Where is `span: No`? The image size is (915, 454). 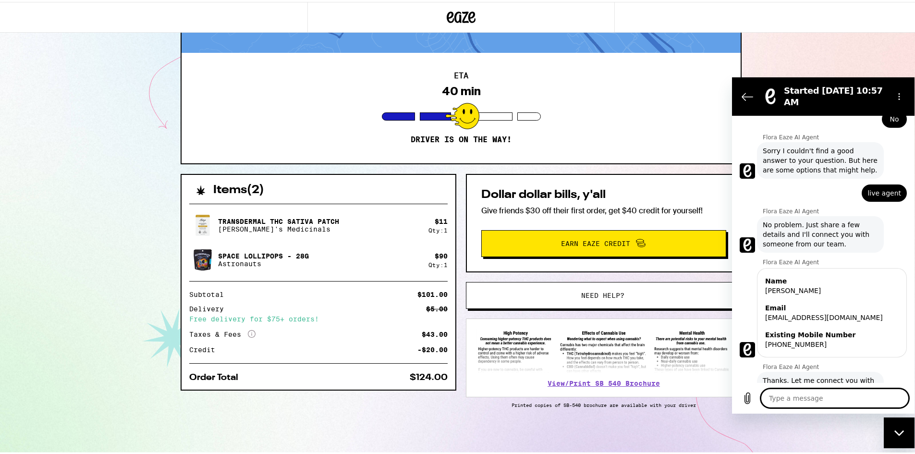
span: No is located at coordinates (162, 42).